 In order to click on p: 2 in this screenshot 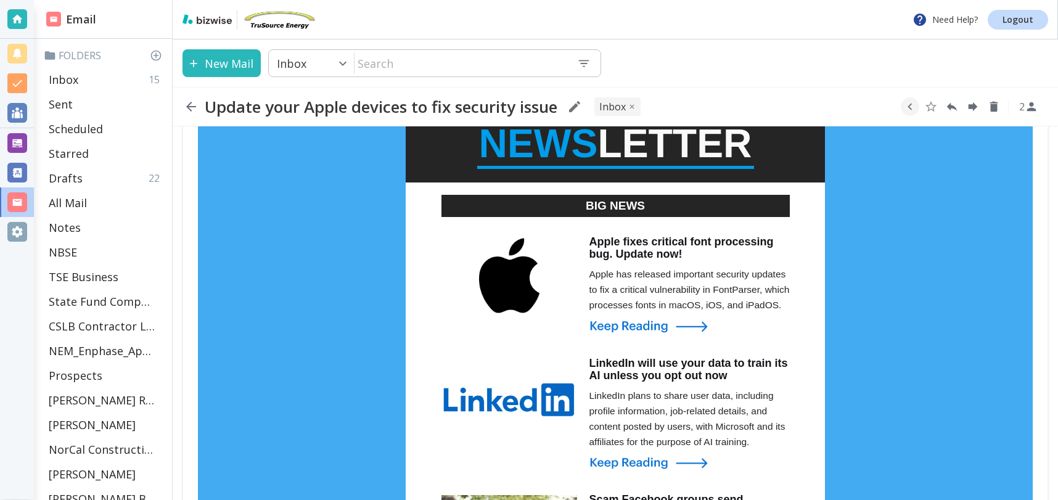, I will do `click(1021, 107)`.